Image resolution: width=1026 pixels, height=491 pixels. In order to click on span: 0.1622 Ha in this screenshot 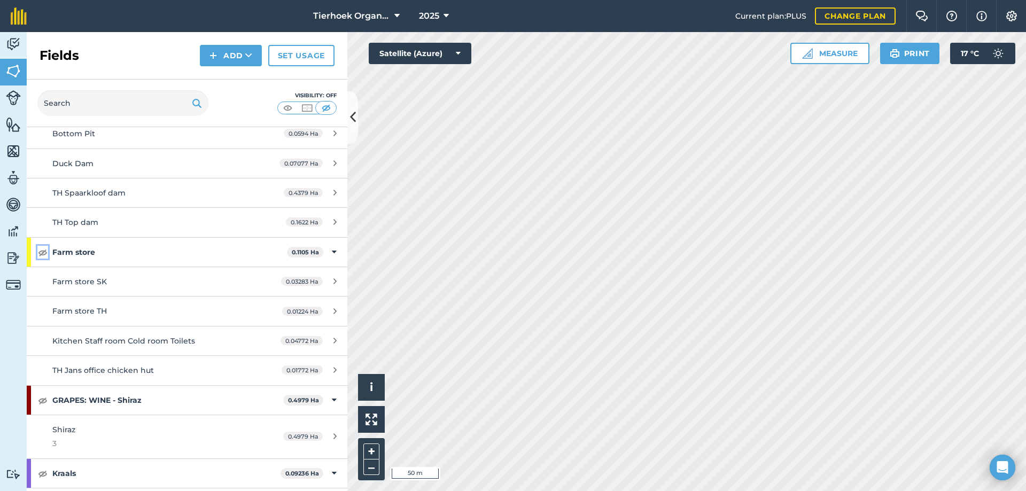, I will do `click(304, 222)`.